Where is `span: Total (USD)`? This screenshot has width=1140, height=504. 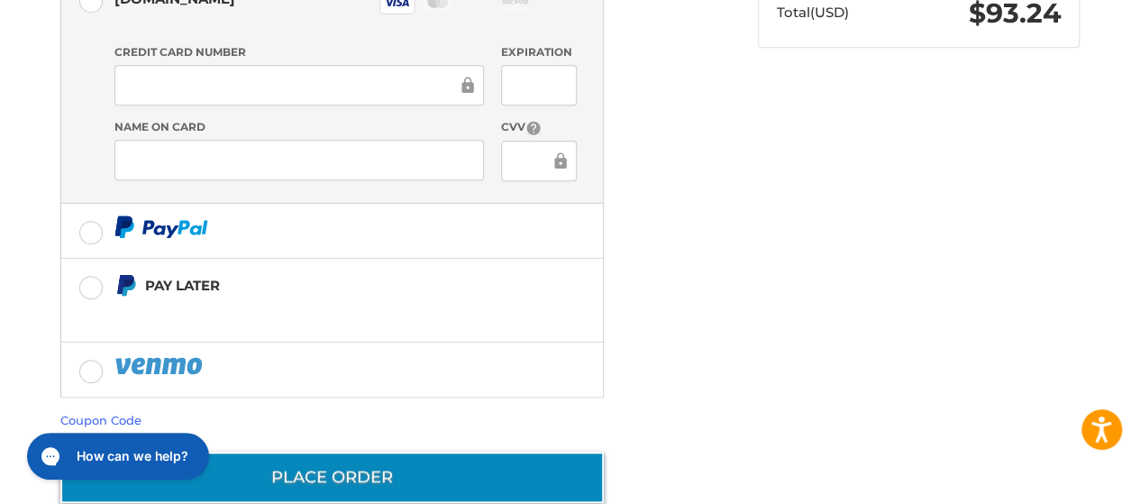 span: Total (USD) is located at coordinates (813, 12).